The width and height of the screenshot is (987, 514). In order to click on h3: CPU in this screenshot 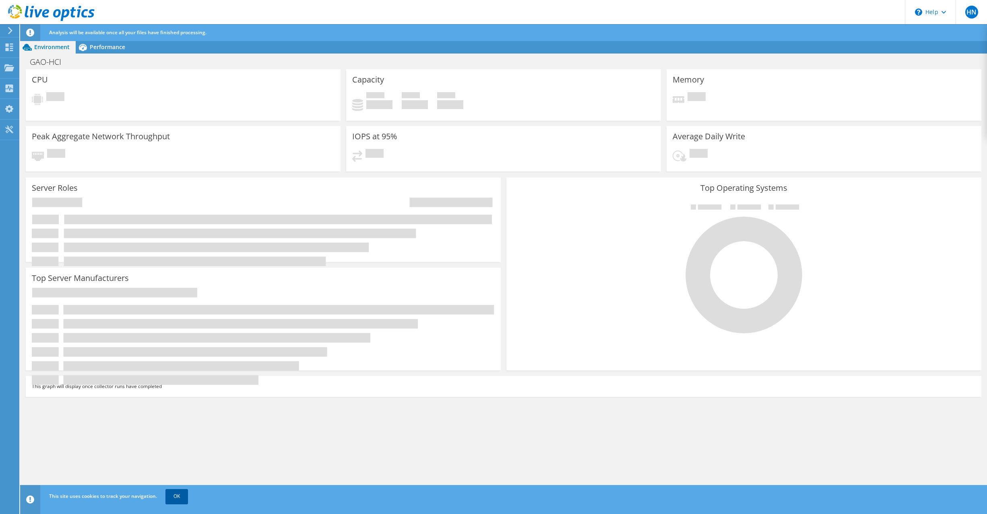, I will do `click(40, 80)`.